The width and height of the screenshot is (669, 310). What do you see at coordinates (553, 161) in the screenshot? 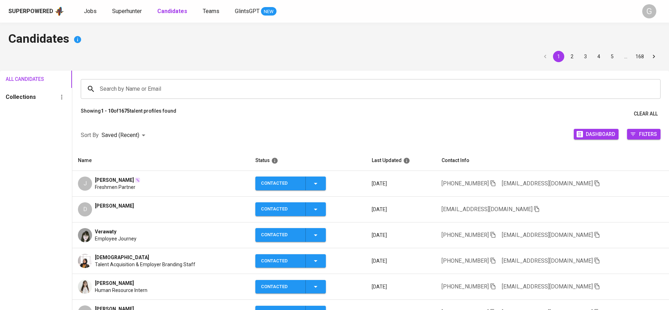
I see `th: Contact Info` at bounding box center [553, 161].